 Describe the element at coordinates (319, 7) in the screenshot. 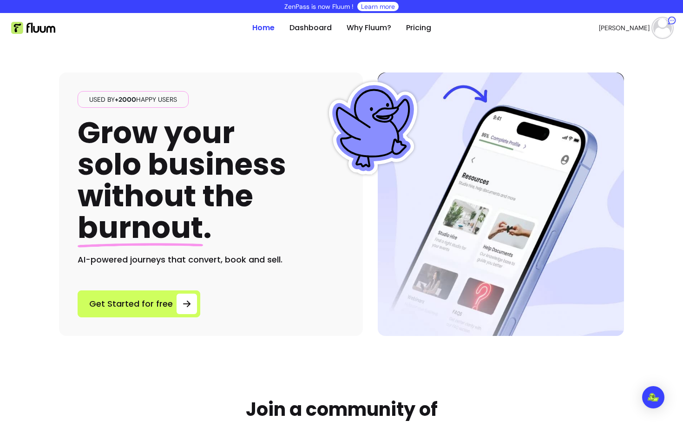

I see `p: ZenPass is now Fluum !` at that location.